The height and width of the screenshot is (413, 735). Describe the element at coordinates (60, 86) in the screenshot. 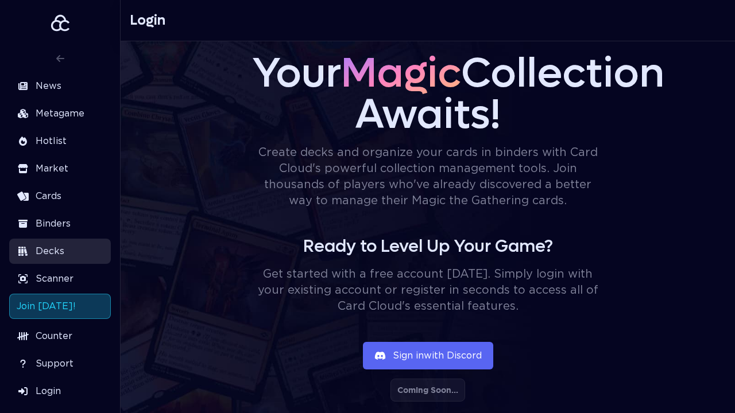

I see `a: News` at that location.